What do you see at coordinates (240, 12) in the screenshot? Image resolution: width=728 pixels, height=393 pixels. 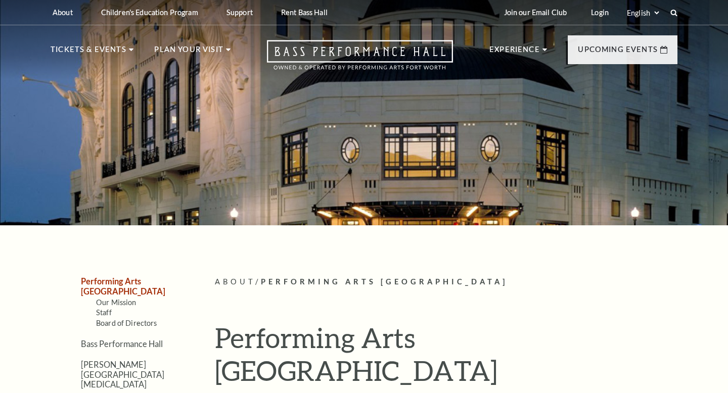 I see `p: Support` at bounding box center [240, 12].